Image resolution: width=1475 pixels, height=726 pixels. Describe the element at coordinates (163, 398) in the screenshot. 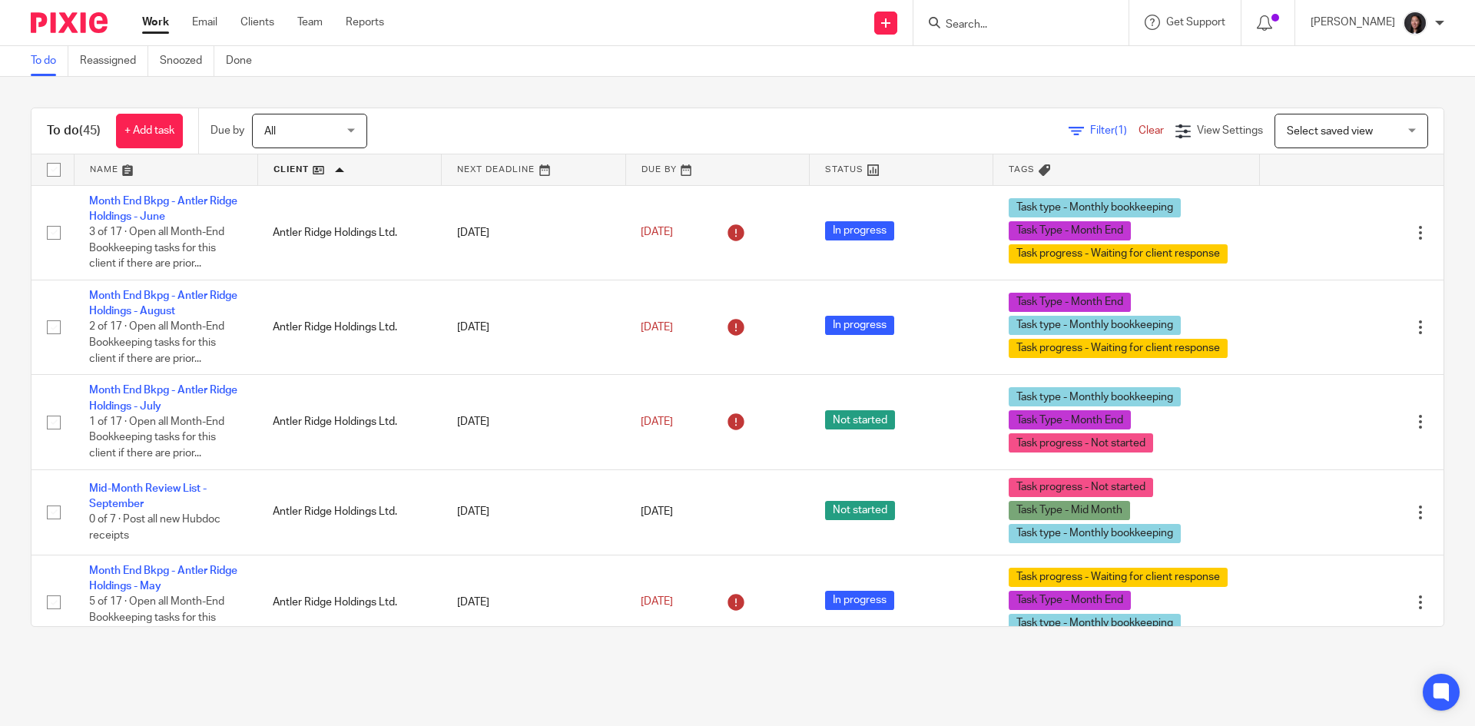

I see `a: Month End Bkpg - Antler Ridge Holdings - July` at that location.